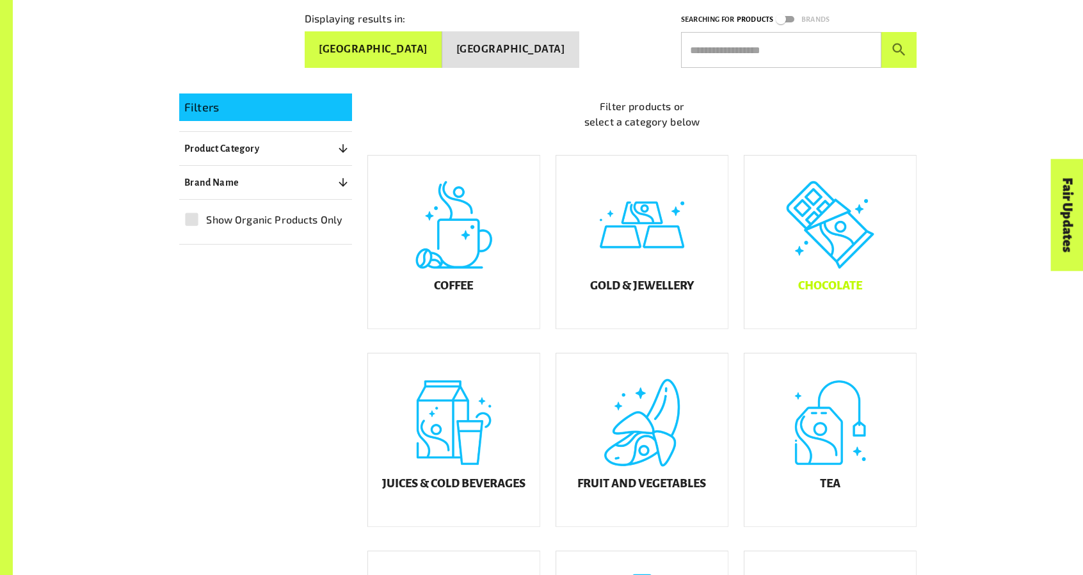  I want to click on p: Brands, so click(816, 19).